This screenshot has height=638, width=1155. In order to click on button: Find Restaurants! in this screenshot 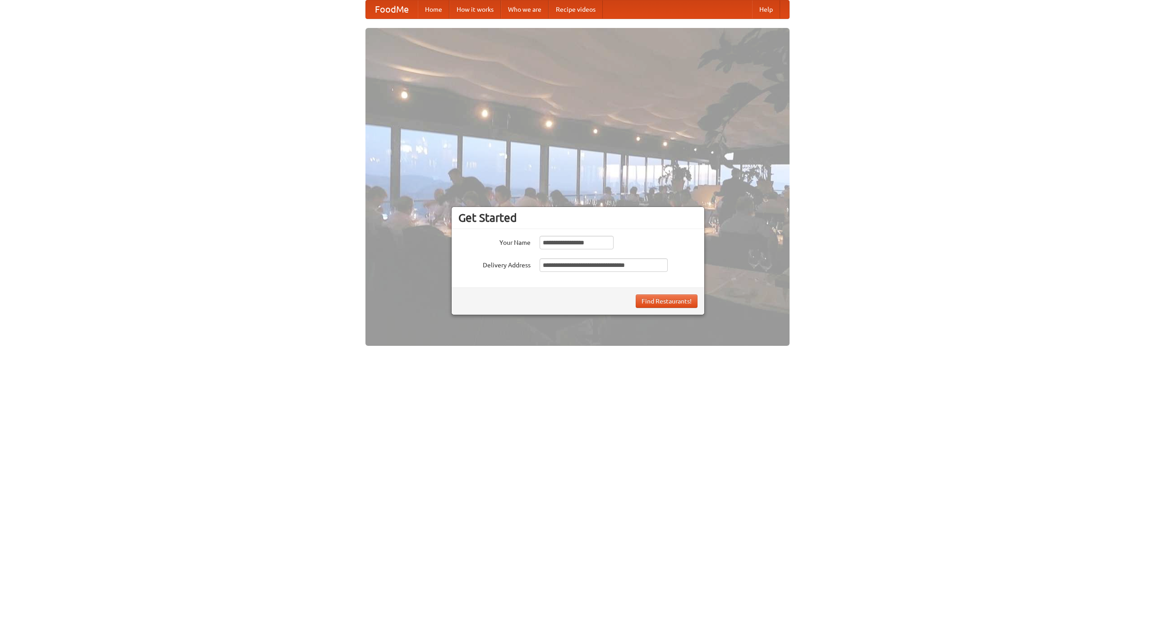, I will do `click(666, 301)`.